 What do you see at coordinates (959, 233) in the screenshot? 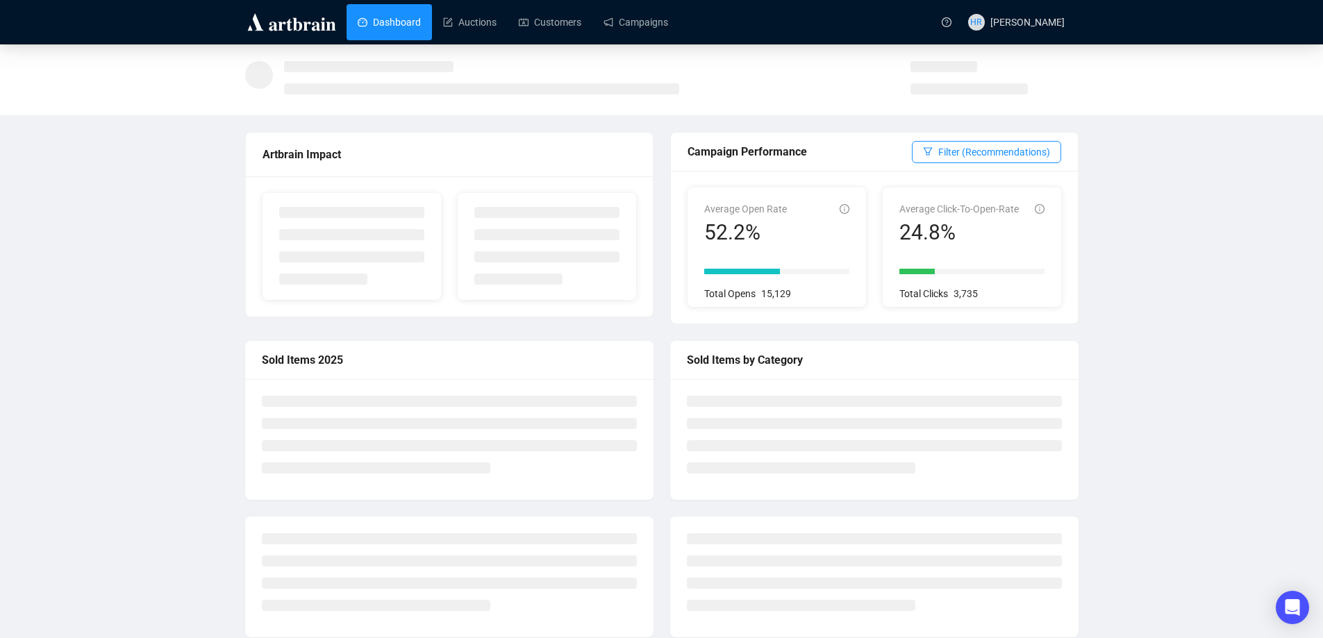
I see `div: 24.8%` at bounding box center [959, 233].